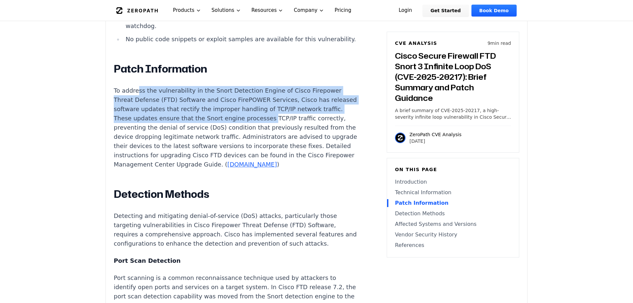 This screenshot has height=303, width=633. What do you see at coordinates (446, 11) in the screenshot?
I see `a: Get Started` at bounding box center [446, 11].